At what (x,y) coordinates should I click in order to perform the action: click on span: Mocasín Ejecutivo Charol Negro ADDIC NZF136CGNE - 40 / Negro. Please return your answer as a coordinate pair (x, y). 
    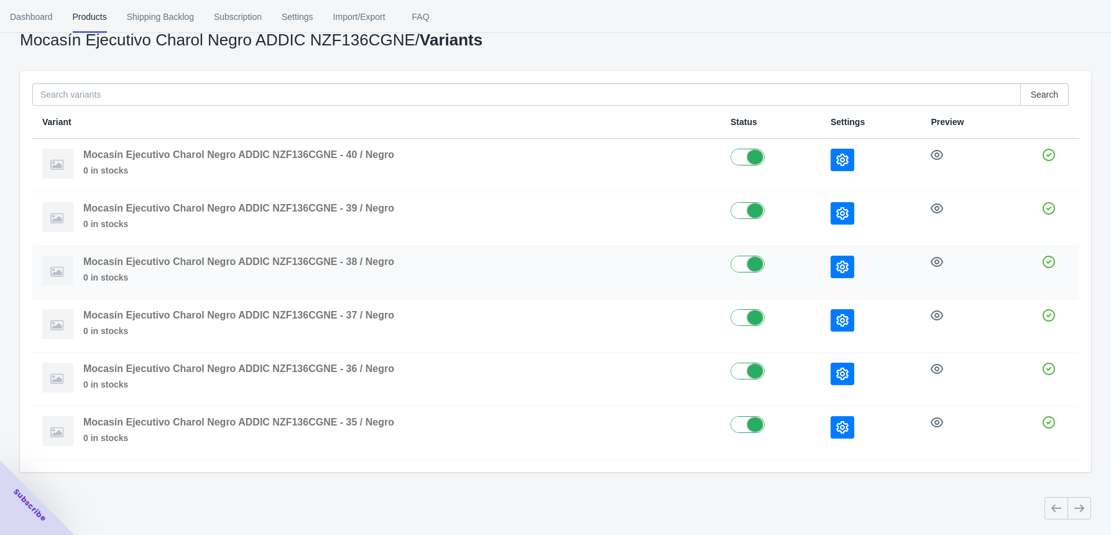
    Looking at the image, I should click on (239, 154).